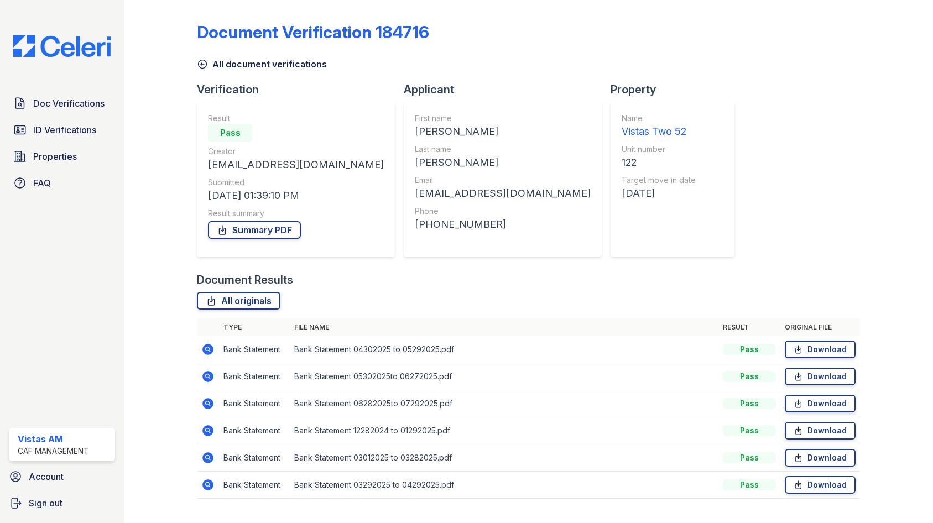 The height and width of the screenshot is (523, 933). I want to click on a: Account, so click(62, 477).